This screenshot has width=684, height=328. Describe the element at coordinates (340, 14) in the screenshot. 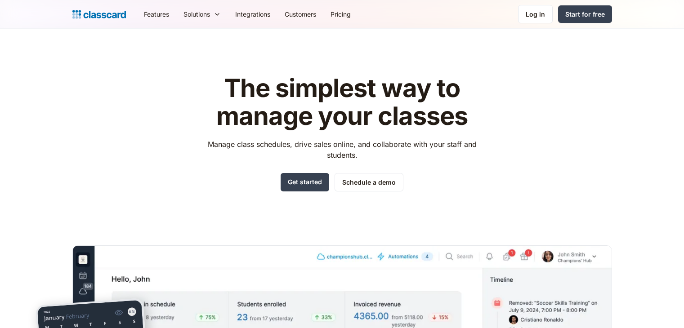

I see `a: Pricing` at that location.